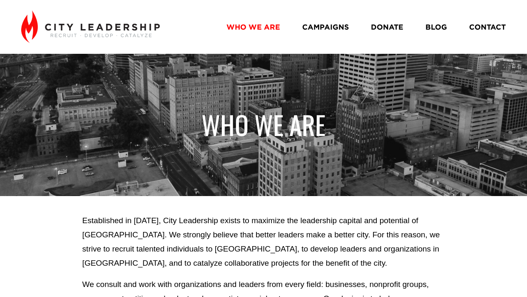 Image resolution: width=527 pixels, height=297 pixels. Describe the element at coordinates (488, 27) in the screenshot. I see `a: CONTACT` at that location.